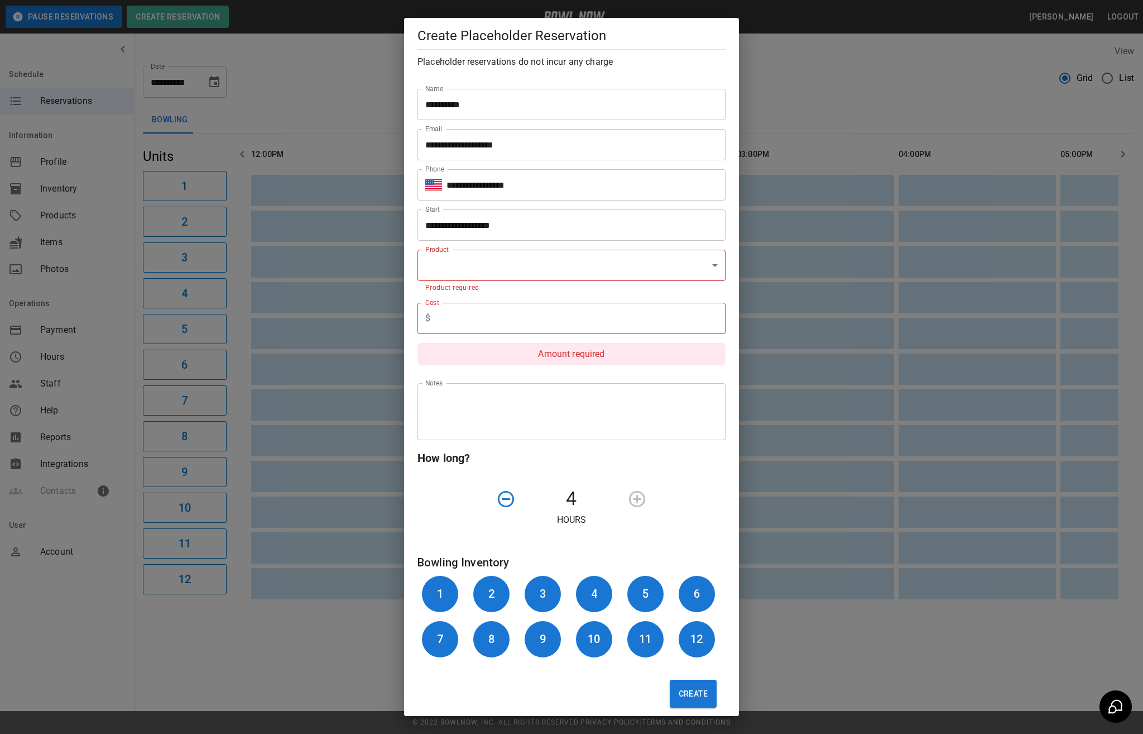 The image size is (1143, 734). What do you see at coordinates (594, 639) in the screenshot?
I see `button: 10` at bounding box center [594, 639].